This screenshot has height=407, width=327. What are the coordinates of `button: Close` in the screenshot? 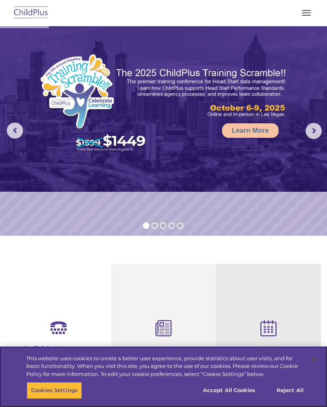 It's located at (314, 360).